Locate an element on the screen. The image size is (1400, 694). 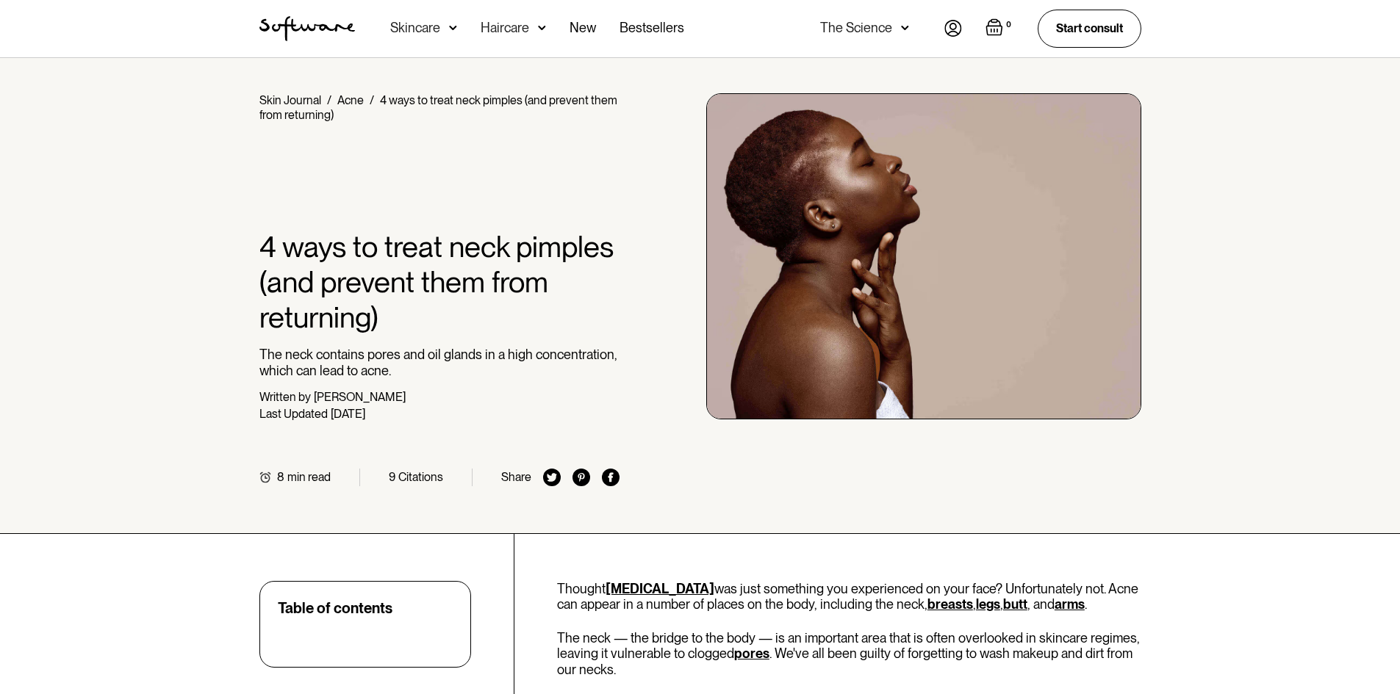
img: Software Logo is located at coordinates (307, 29).